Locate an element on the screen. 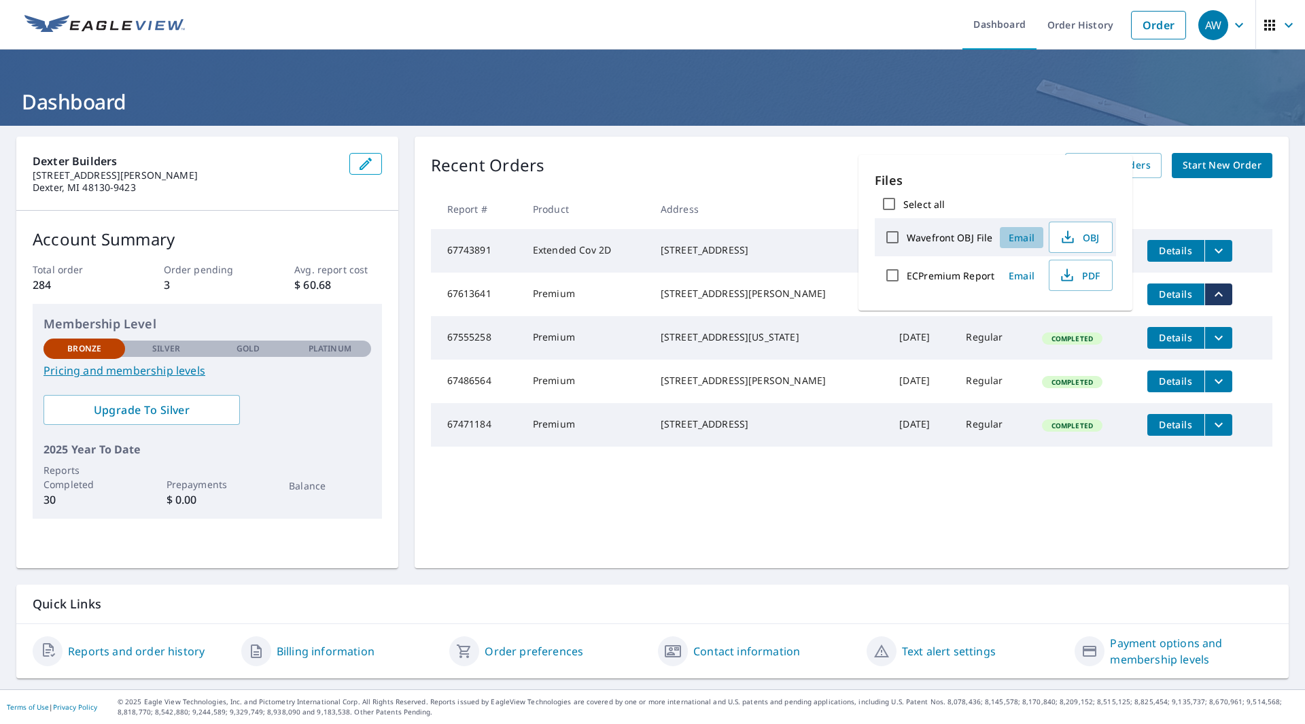  p: 2025 Year To Date is located at coordinates (207, 449).